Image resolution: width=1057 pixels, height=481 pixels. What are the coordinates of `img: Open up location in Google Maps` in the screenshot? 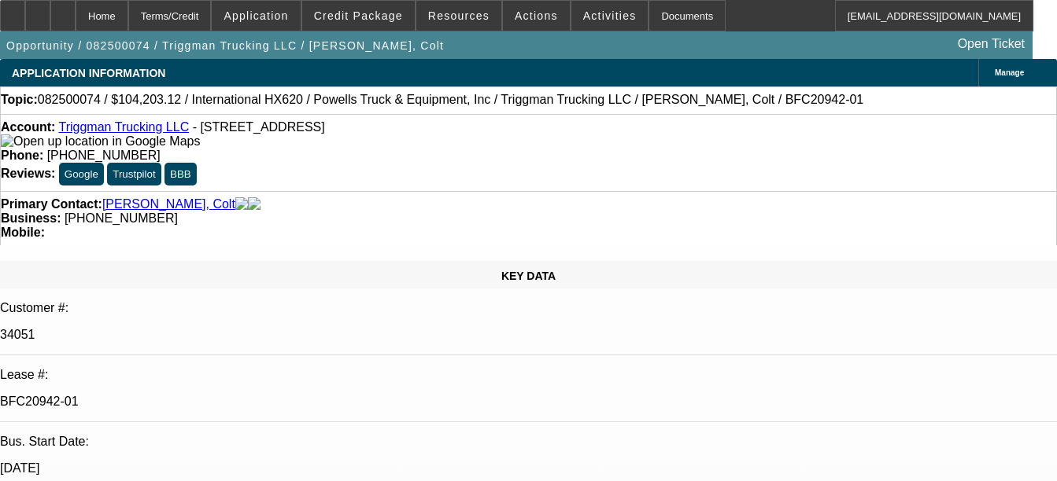 It's located at (100, 142).